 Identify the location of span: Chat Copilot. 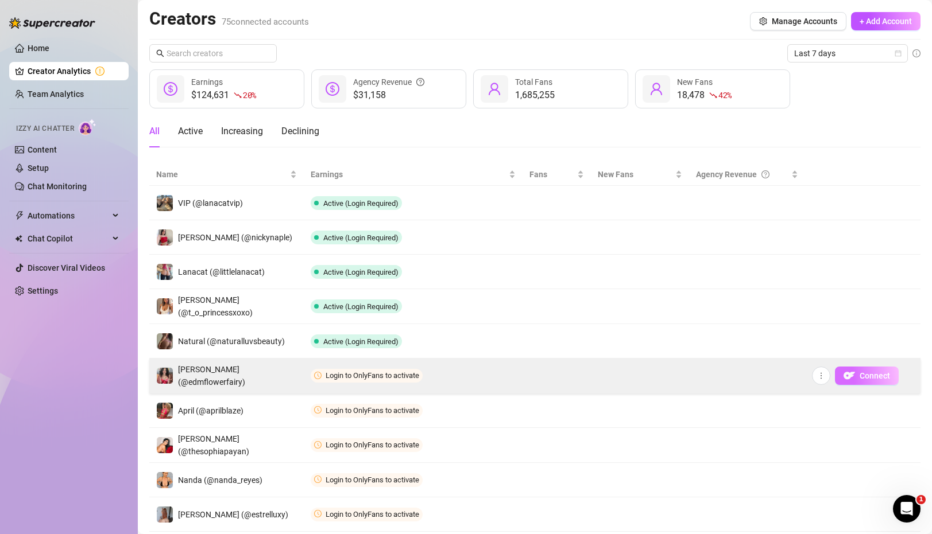
(68, 239).